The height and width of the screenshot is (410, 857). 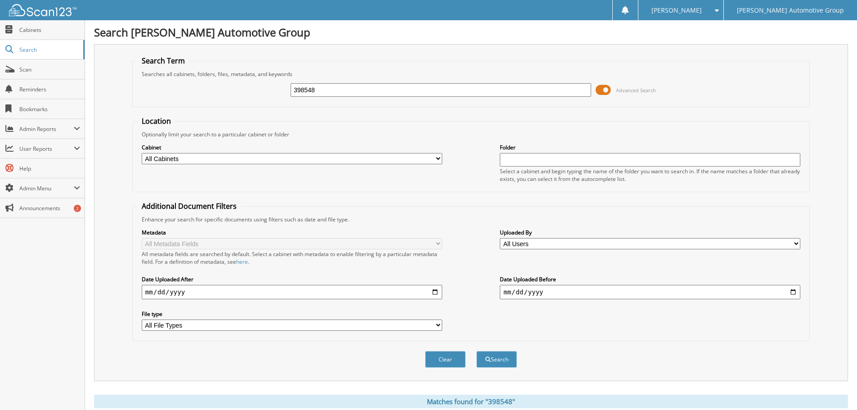 I want to click on button: Clear, so click(x=445, y=359).